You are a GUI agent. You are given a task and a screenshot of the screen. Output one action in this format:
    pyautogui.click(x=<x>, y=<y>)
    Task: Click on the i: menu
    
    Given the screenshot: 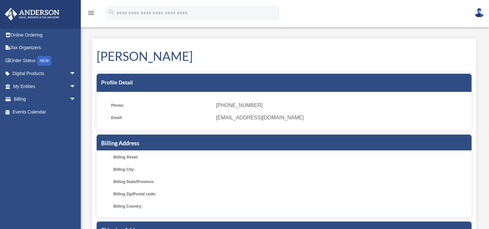 What is the action you would take?
    pyautogui.click(x=91, y=13)
    